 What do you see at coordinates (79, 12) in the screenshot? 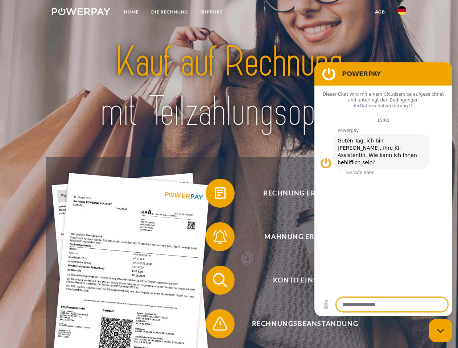
I see `h2: POWERPAY` at bounding box center [79, 12].